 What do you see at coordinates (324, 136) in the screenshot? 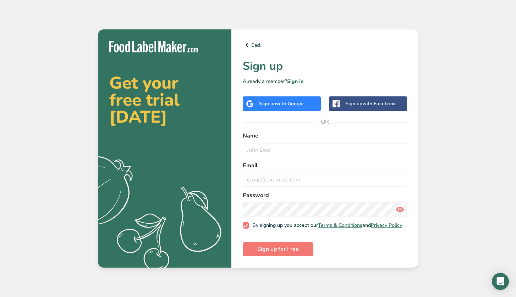
I see `label: Name` at bounding box center [324, 136].